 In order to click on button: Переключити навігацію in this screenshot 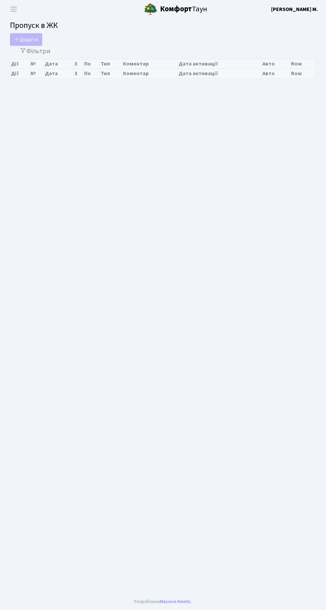, I will do `click(14, 9)`.